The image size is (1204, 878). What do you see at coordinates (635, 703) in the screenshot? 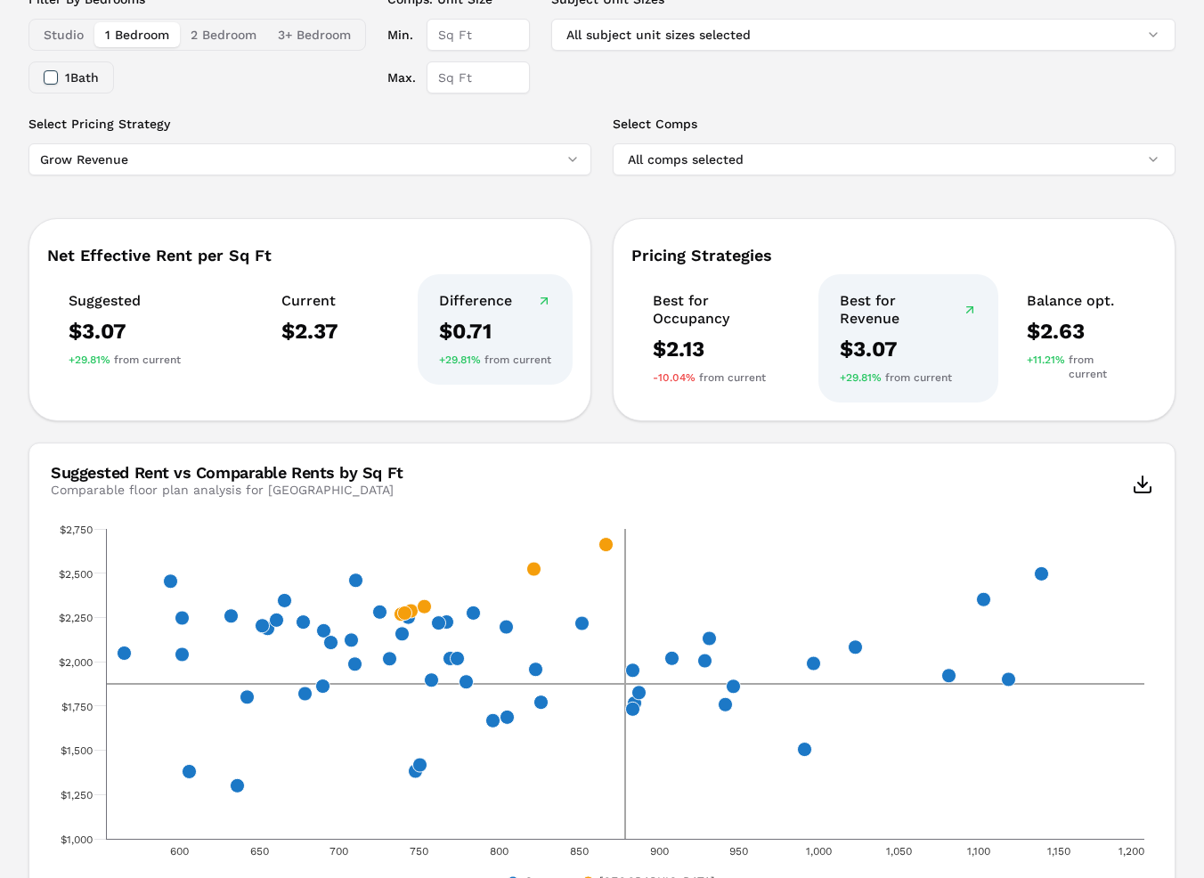
I see `path: x, 885, 1,762.52. Comps.` at bounding box center [635, 703].